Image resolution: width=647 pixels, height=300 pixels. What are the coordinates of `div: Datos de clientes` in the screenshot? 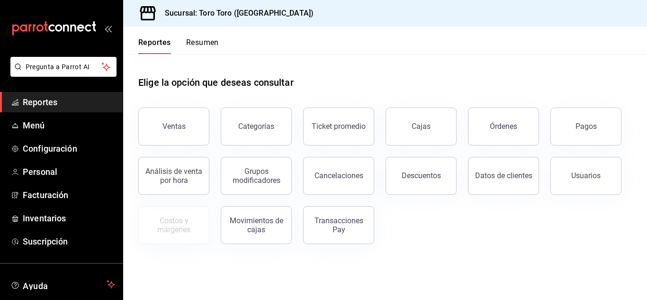 It's located at (503, 175).